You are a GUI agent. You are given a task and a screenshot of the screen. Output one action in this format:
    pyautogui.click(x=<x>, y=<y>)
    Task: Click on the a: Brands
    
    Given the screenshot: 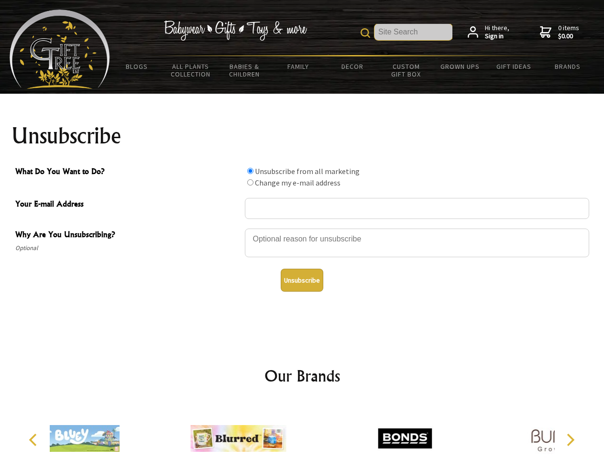 What is the action you would take?
    pyautogui.click(x=568, y=66)
    